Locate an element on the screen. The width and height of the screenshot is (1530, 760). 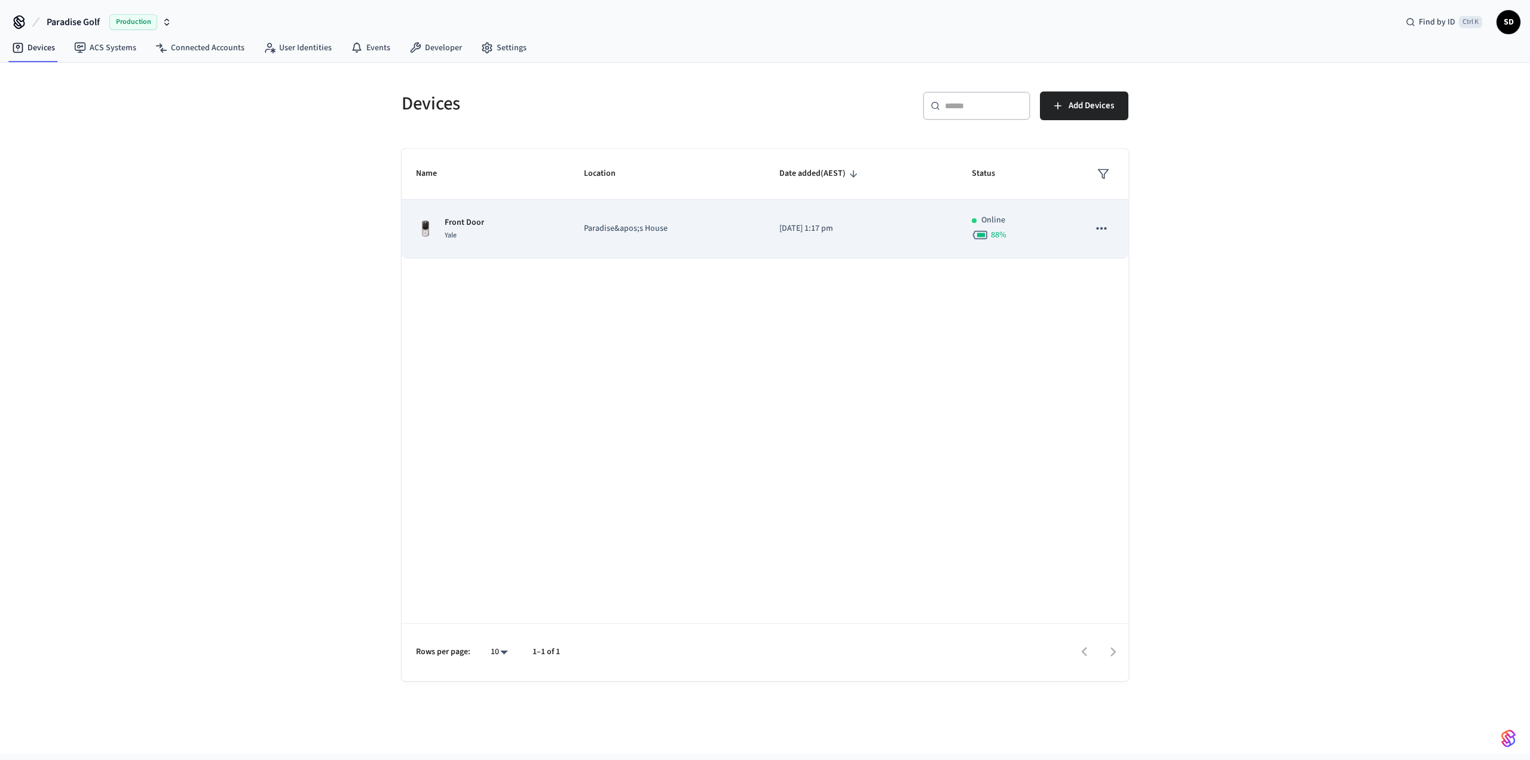
a: User Identities is located at coordinates (298, 48).